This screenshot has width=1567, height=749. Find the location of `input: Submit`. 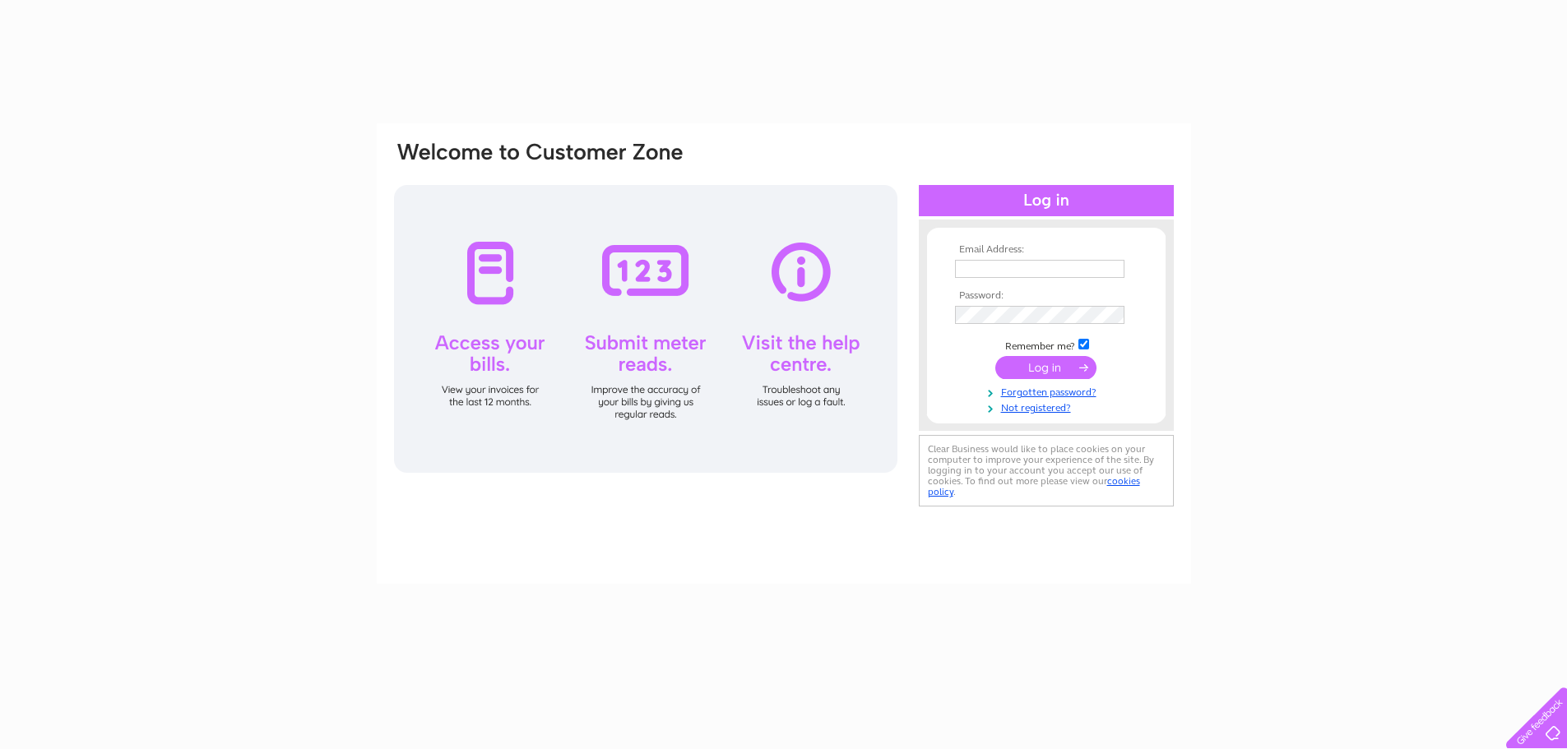

input: Submit is located at coordinates (1045, 368).